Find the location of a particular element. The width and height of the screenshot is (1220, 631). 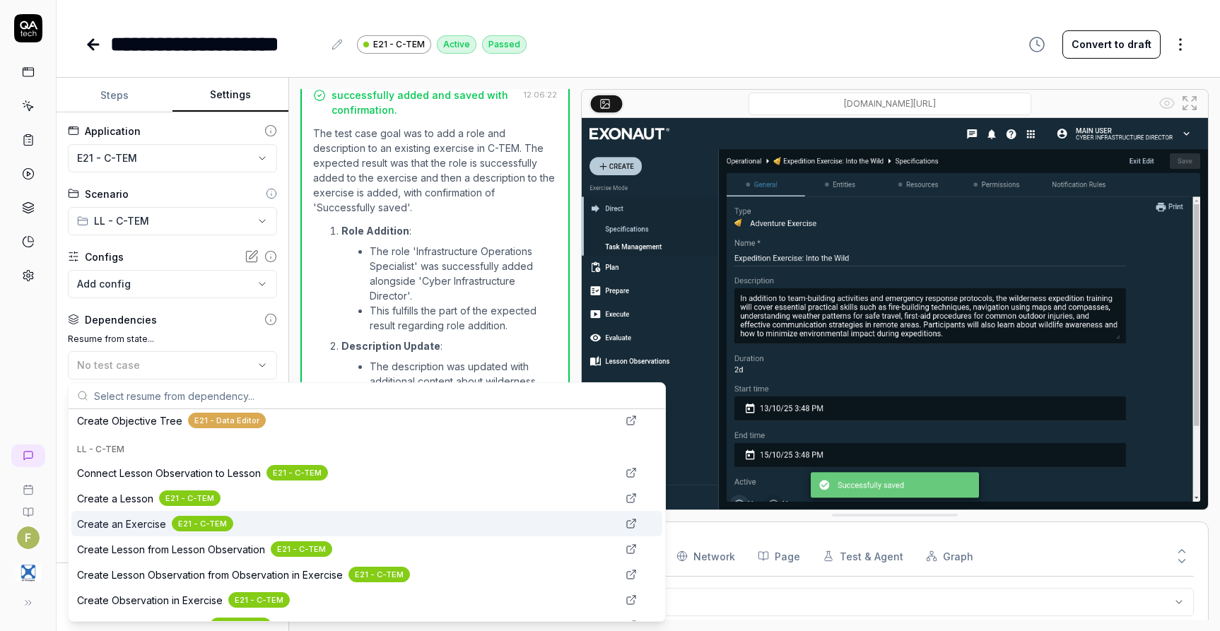

button: F is located at coordinates (28, 538).